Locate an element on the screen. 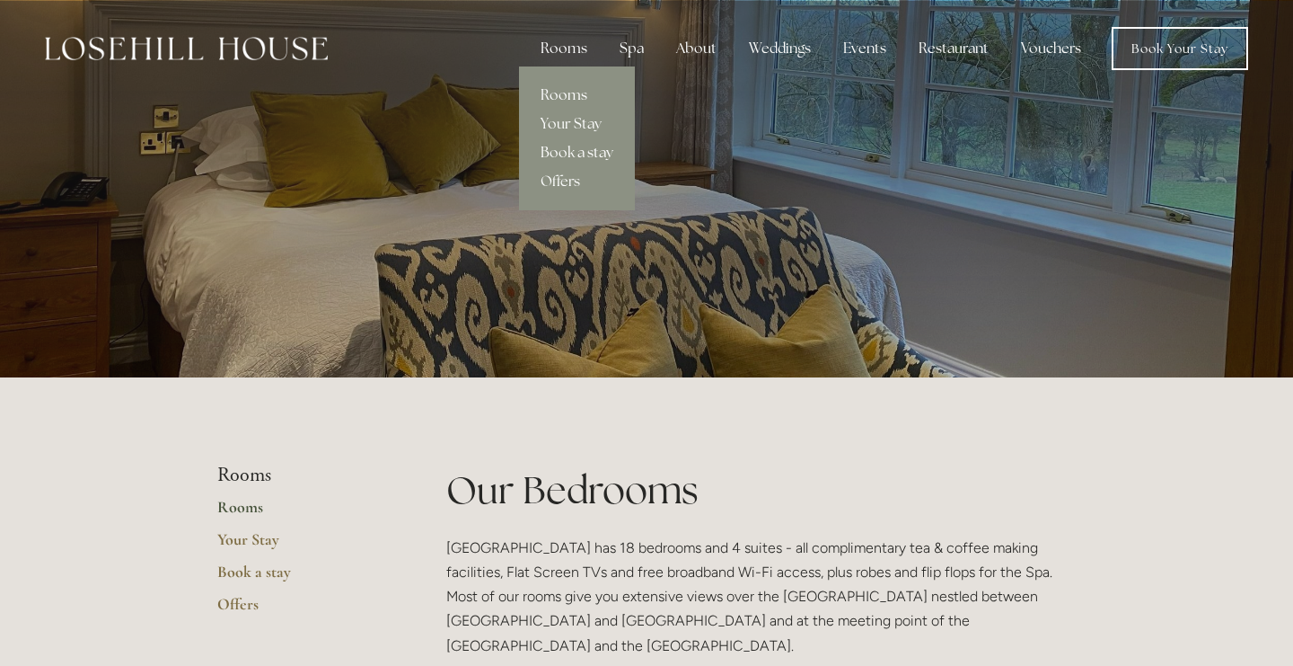  div: Spa is located at coordinates (631, 49).